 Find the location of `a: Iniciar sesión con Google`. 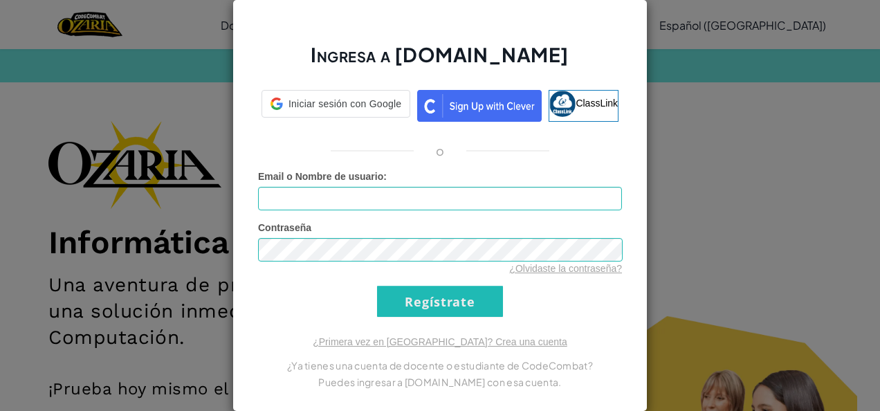

a: Iniciar sesión con Google is located at coordinates (336, 106).